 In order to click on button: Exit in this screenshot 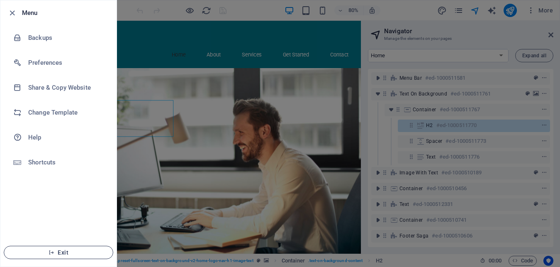, I will do `click(59, 252)`.